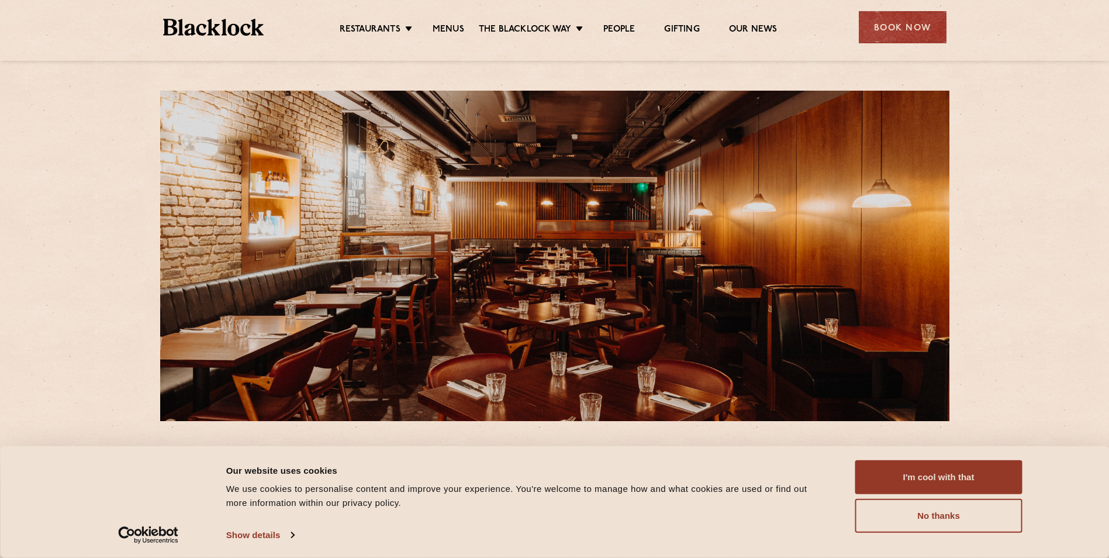  Describe the element at coordinates (527, 496) in the screenshot. I see `div: We use cookies to personalise content and improve your experience. You're welcome to manage how a...` at that location.